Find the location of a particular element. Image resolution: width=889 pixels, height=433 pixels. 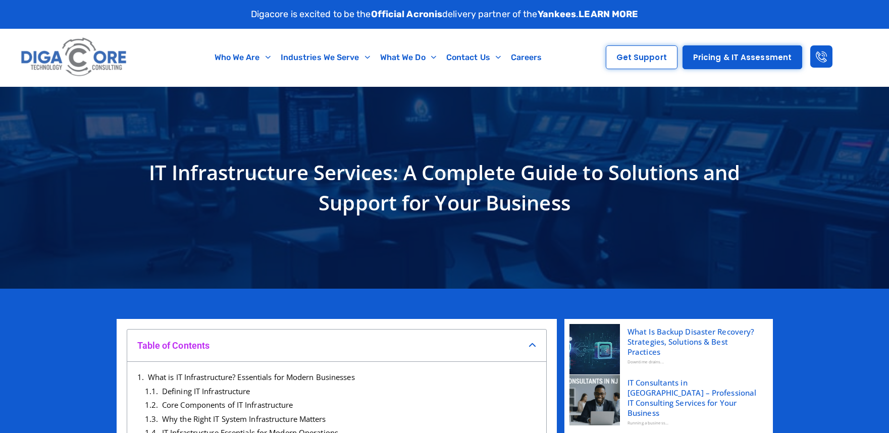

h4: Table of Contents is located at coordinates (333, 345).